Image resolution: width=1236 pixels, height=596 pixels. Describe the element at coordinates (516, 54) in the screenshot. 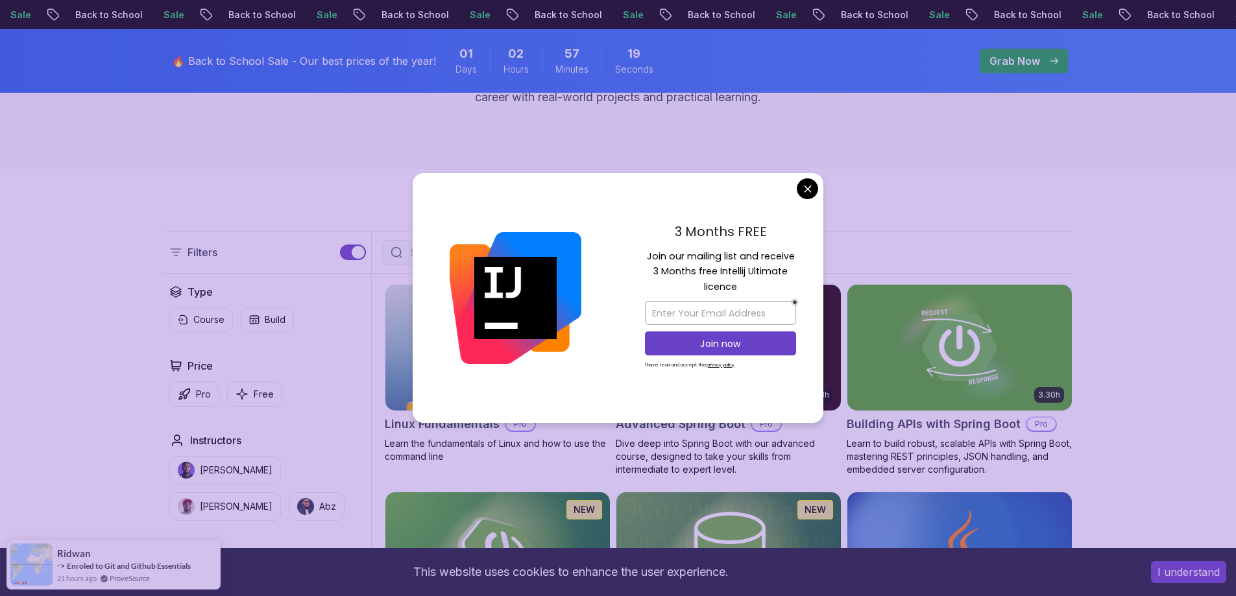

I see `span: 2 Hours` at that location.